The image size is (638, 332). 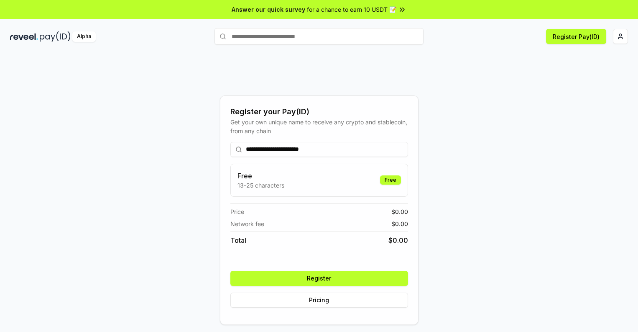 What do you see at coordinates (261, 176) in the screenshot?
I see `h3: Free` at bounding box center [261, 176].